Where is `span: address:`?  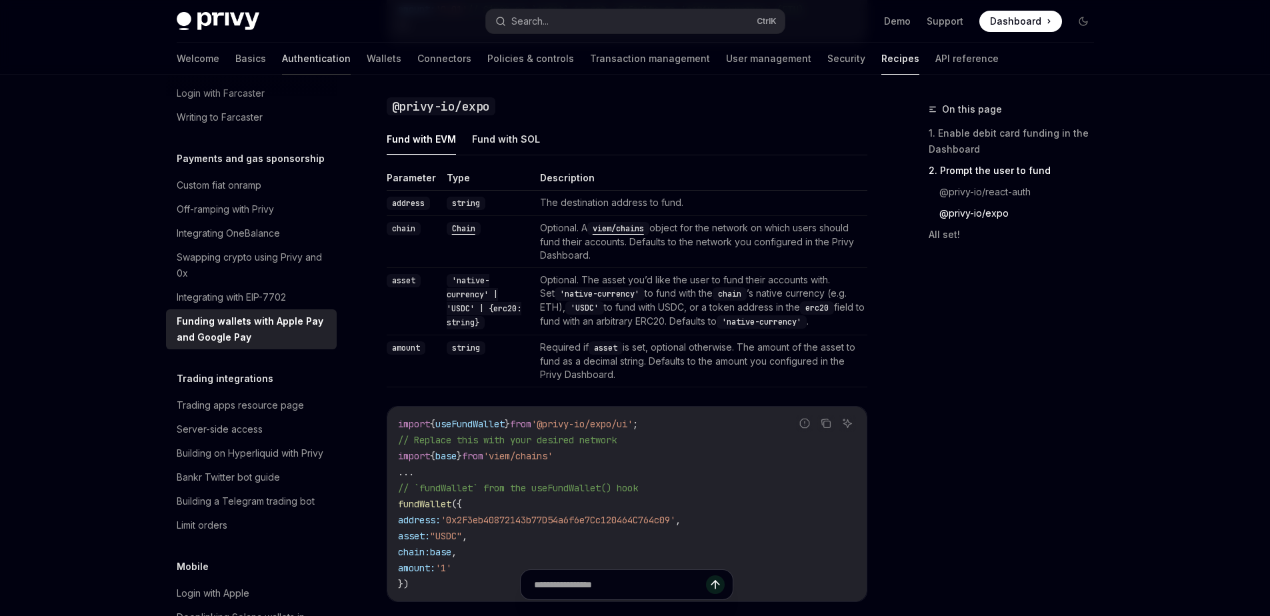
span: address: is located at coordinates (419, 520).